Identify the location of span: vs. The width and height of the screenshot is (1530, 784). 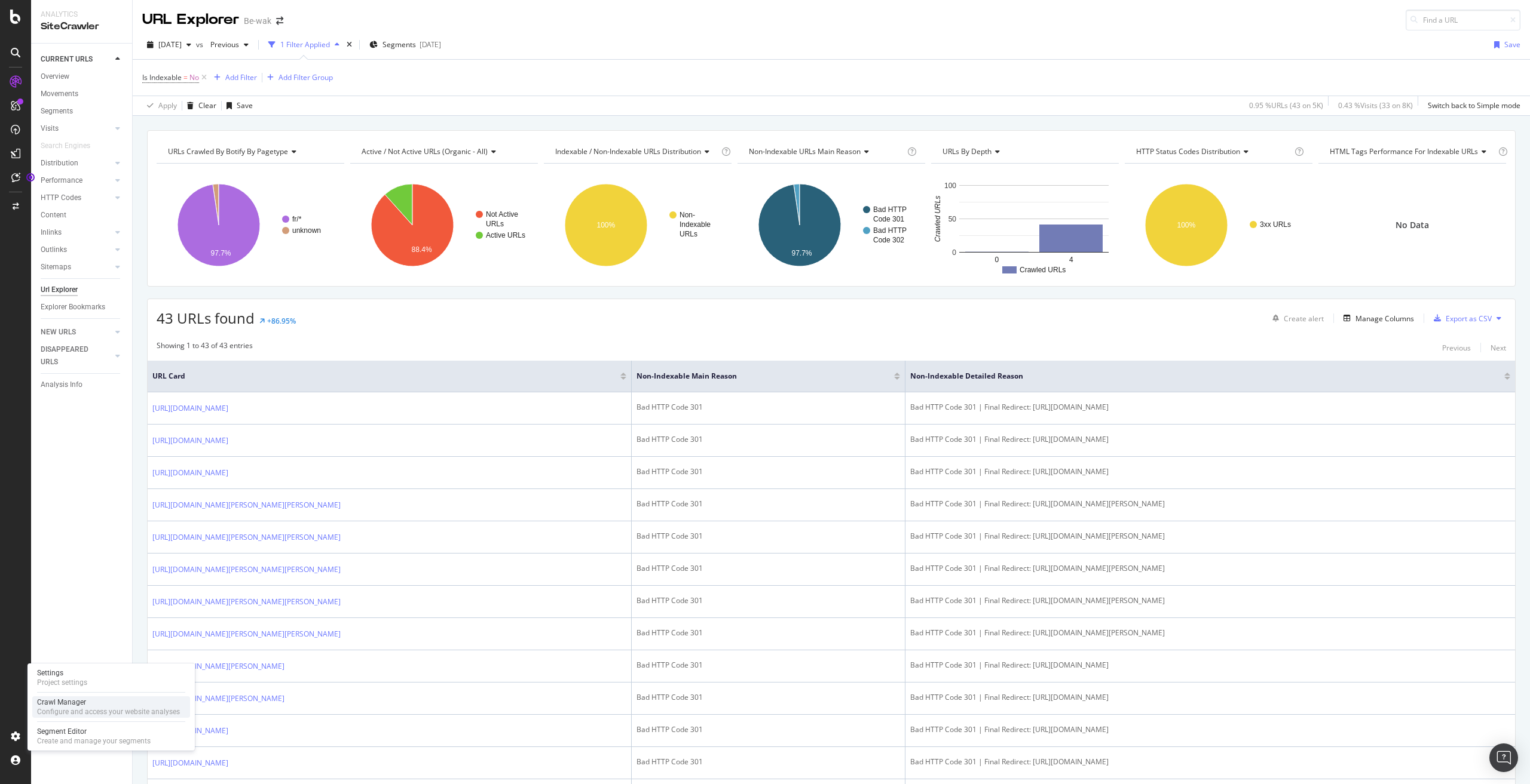
(200, 45).